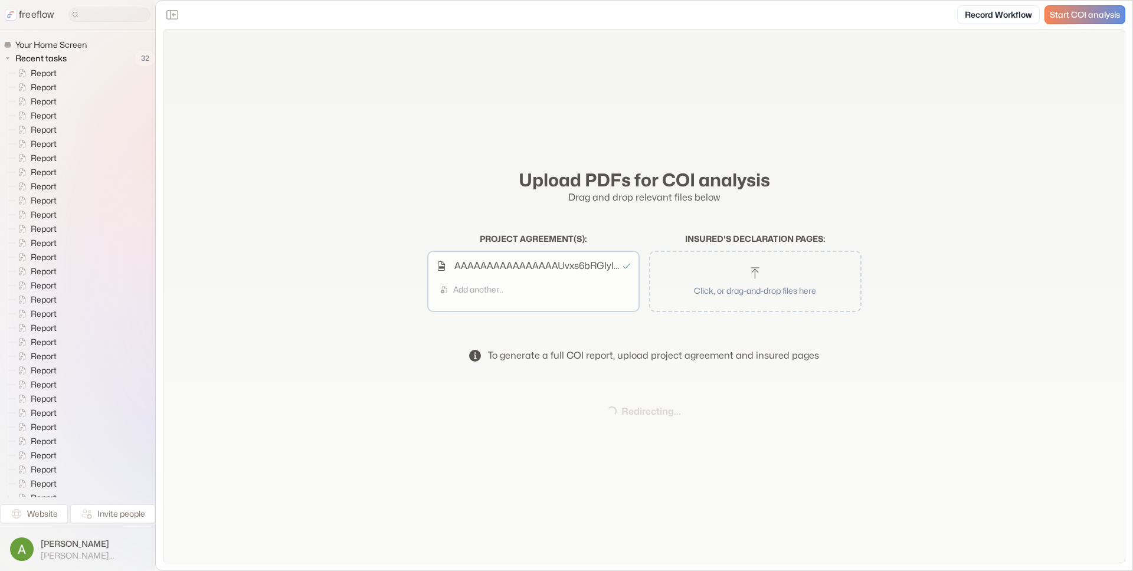  Describe the element at coordinates (537, 266) in the screenshot. I see `p: AAAAAAAAAAAAAAAAUvxs6bRGIylJpaWcRyNJya5Pb1E0kvOVAiljFNU3Tz0uQpNAinen-ghlVExIB1VdbUUMvNYK9ORINh9yL...` at that location.